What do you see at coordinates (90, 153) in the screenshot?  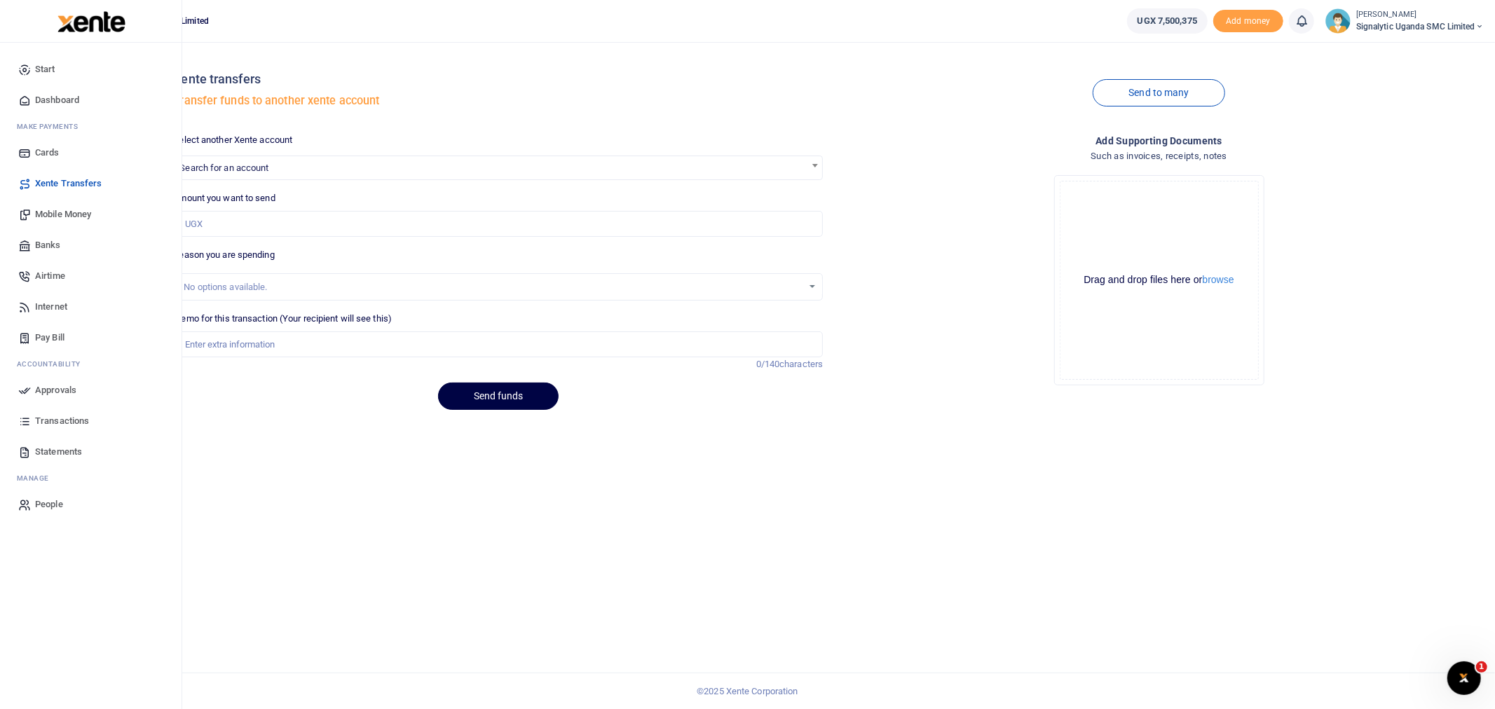 I see `a: Cards` at bounding box center [90, 153].